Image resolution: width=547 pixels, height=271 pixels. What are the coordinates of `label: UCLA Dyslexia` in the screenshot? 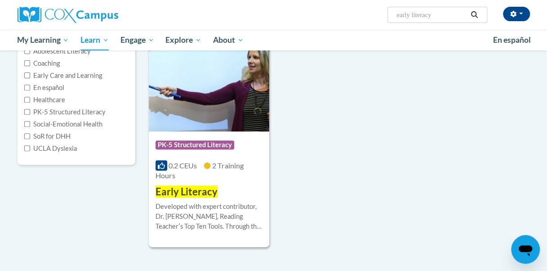 It's located at (50, 148).